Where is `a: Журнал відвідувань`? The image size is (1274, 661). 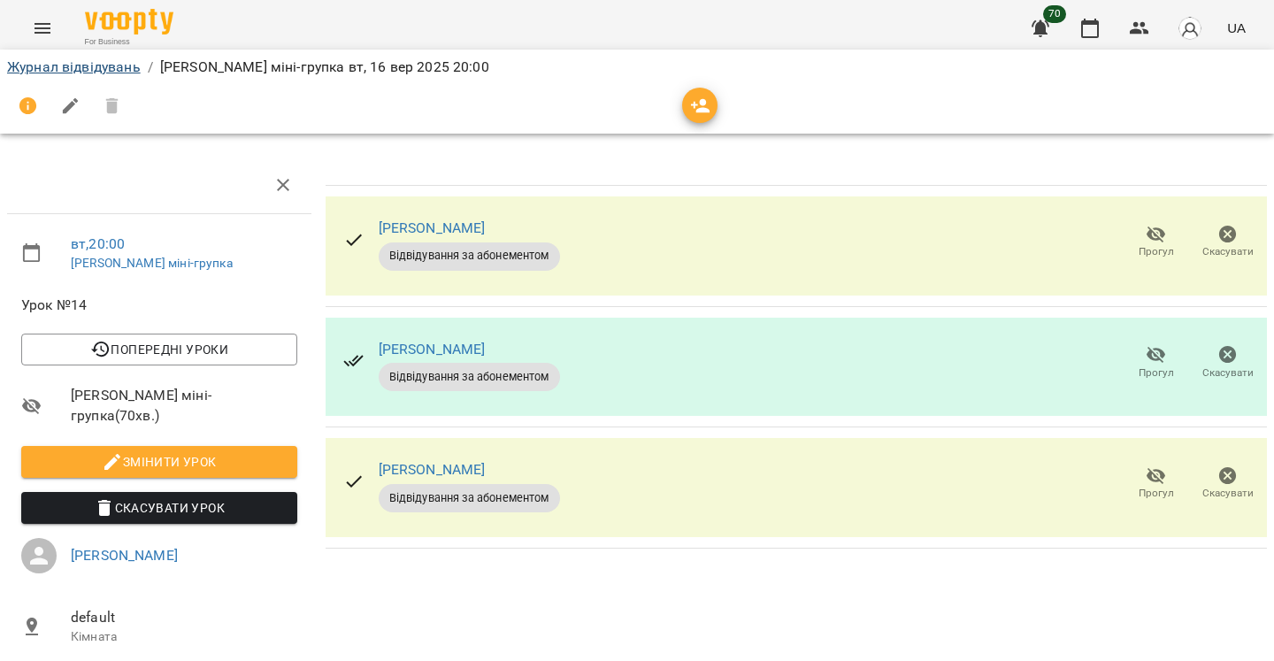
a: Журнал відвідувань is located at coordinates (73, 66).